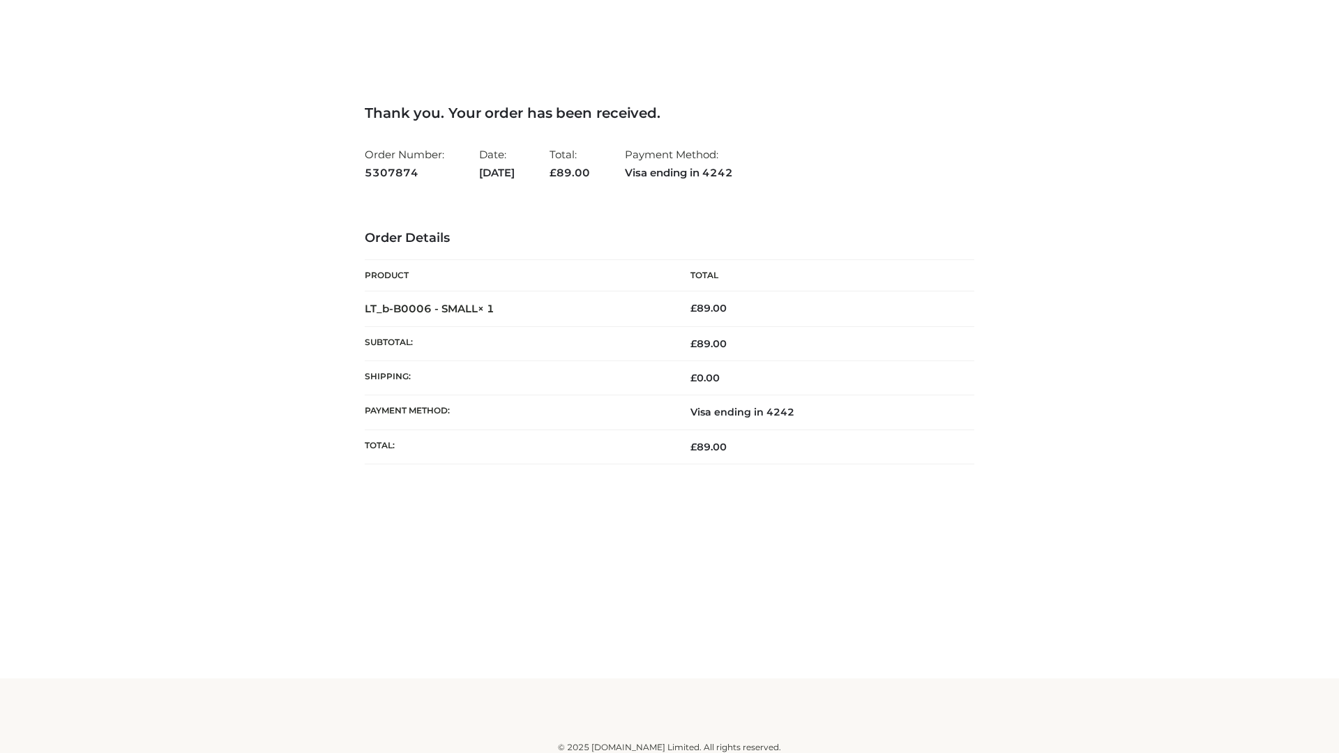  Describe the element at coordinates (517, 446) in the screenshot. I see `th: Total:` at that location.